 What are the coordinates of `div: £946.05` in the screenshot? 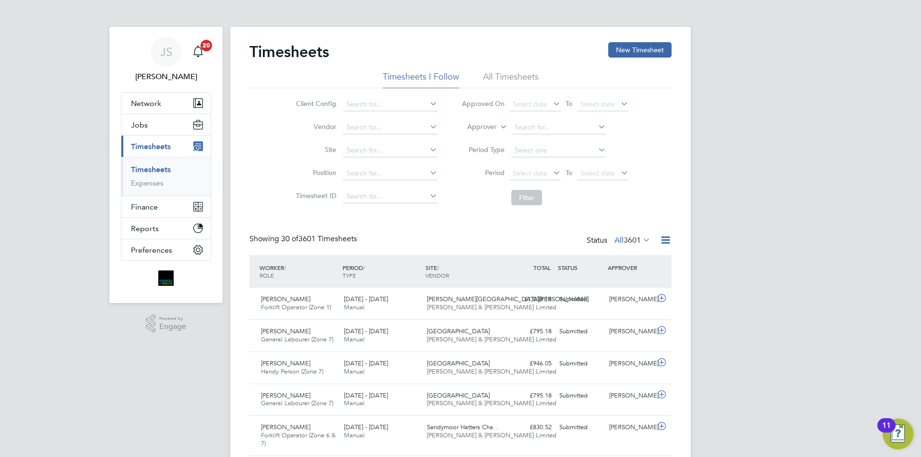 It's located at (530, 363).